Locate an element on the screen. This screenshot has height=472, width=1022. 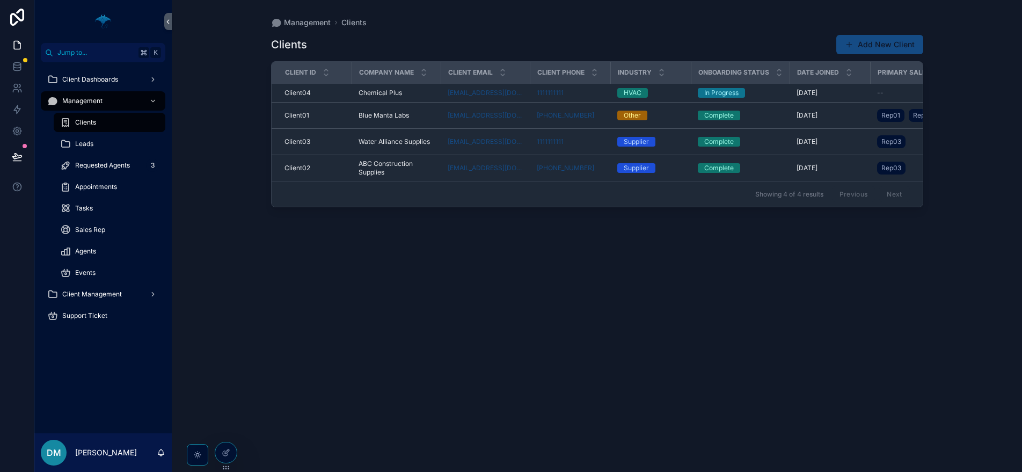
span: Showing 4 of 4 results is located at coordinates (789, 194).